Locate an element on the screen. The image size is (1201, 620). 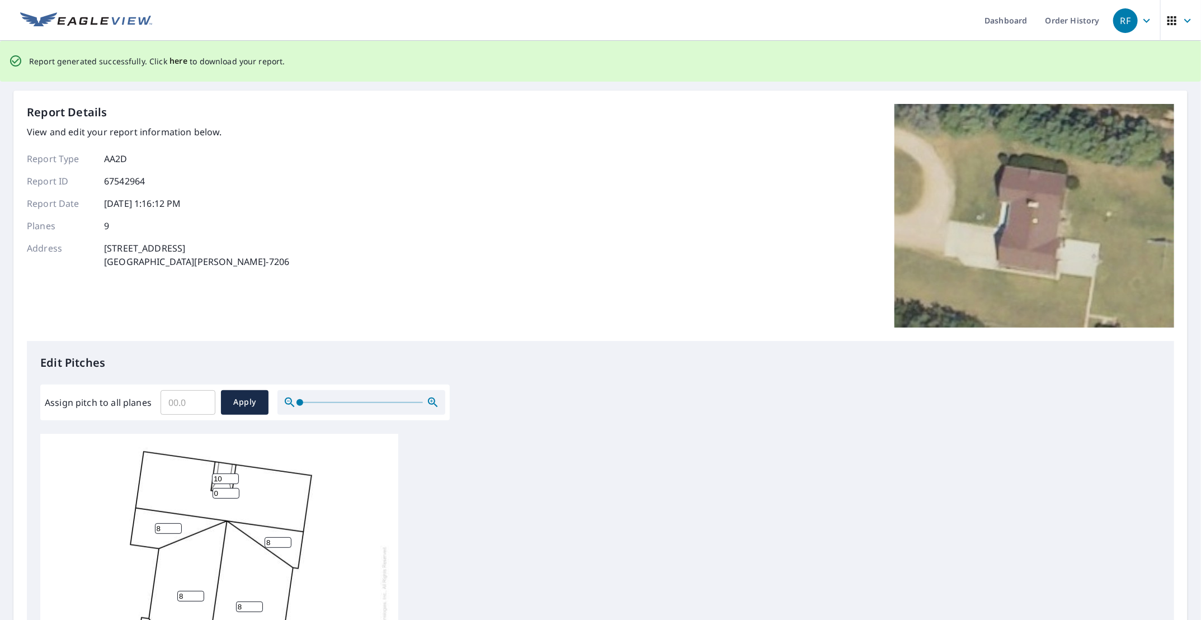
p: Report generated successfully. Click to download your report. is located at coordinates (157, 61).